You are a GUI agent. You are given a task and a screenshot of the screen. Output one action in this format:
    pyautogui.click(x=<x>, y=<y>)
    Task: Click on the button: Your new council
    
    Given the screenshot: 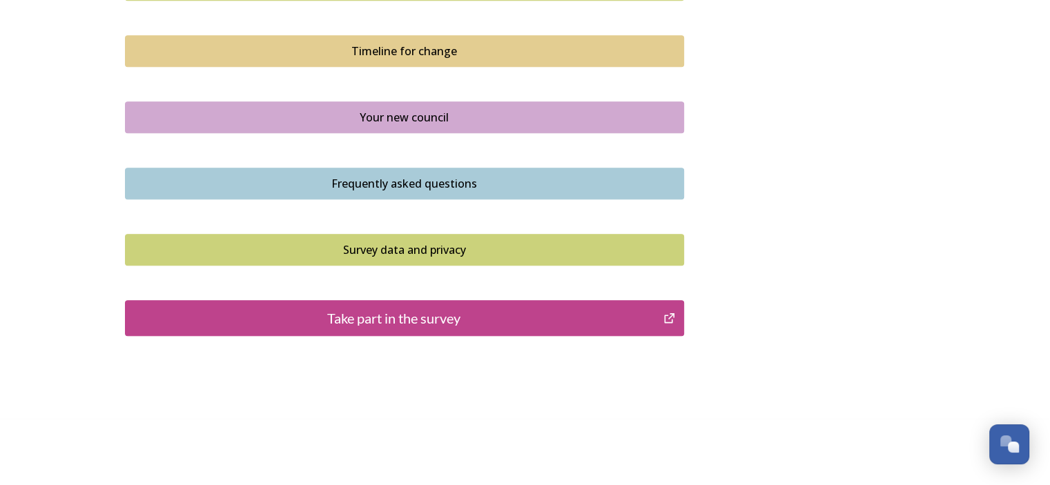 What is the action you would take?
    pyautogui.click(x=404, y=117)
    